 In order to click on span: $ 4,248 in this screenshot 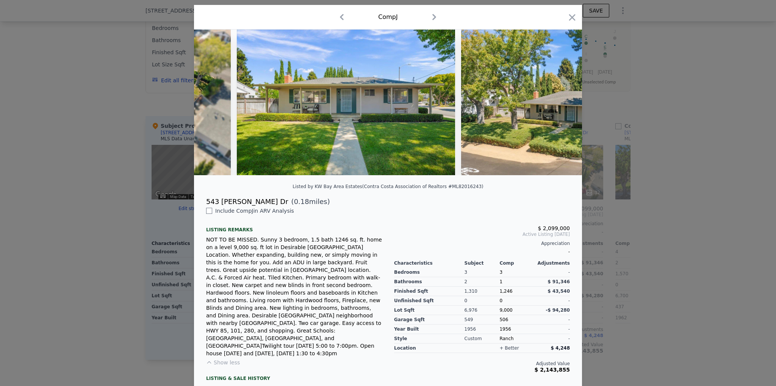, I will do `click(560, 348)`.